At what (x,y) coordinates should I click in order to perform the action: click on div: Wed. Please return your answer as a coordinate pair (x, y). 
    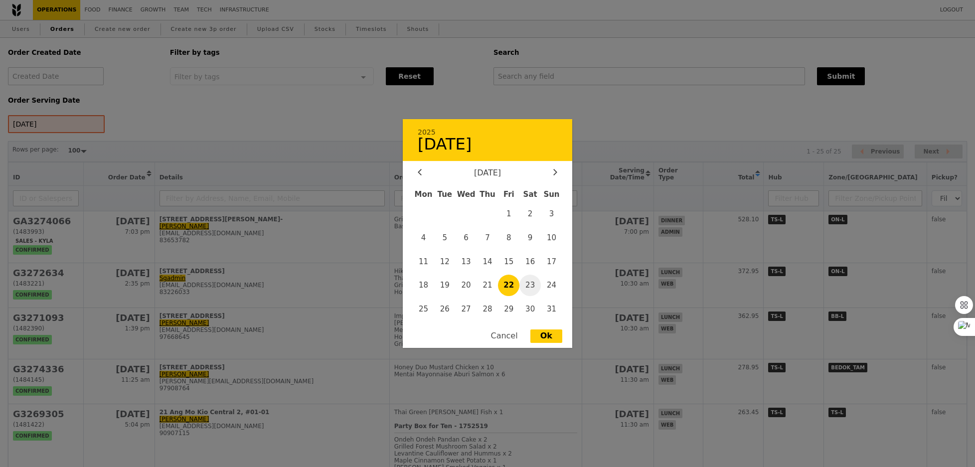
    Looking at the image, I should click on (466, 194).